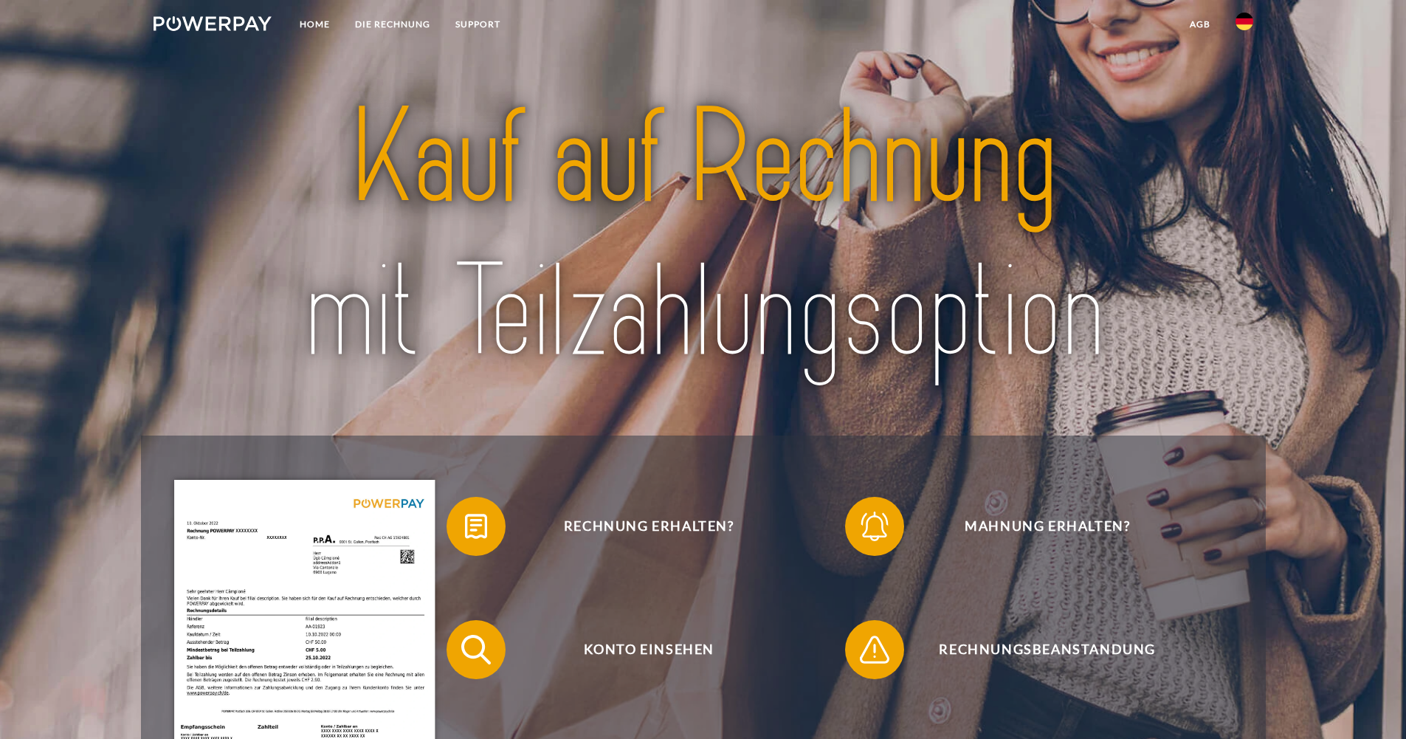 The image size is (1406, 739). Describe the element at coordinates (1037, 650) in the screenshot. I see `a: Rechnungsbeanstandung` at that location.